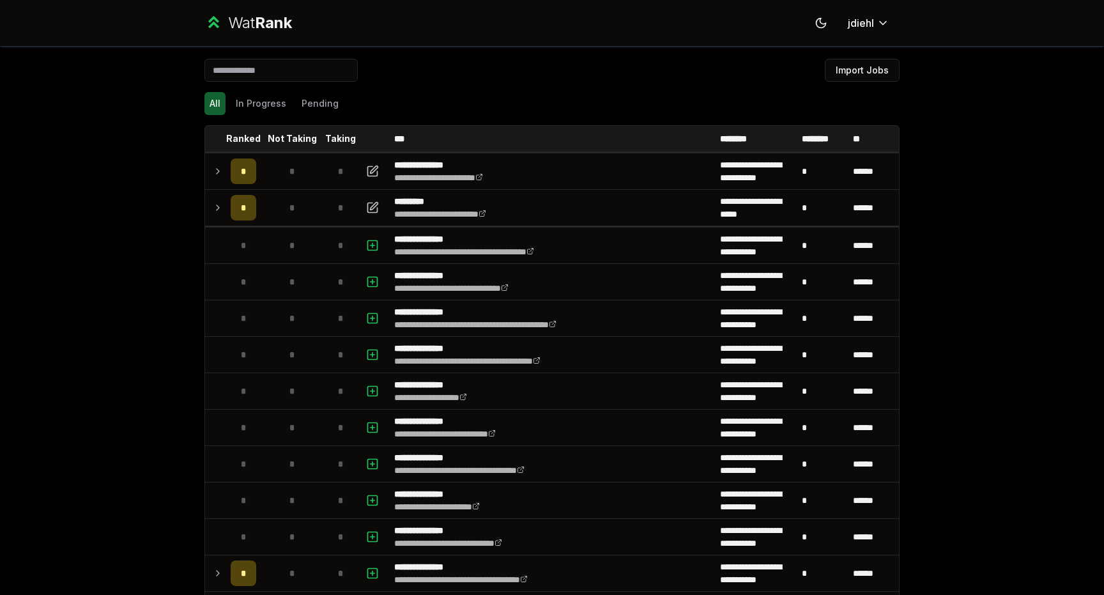 Image resolution: width=1104 pixels, height=595 pixels. I want to click on button: jdiehl, so click(868, 23).